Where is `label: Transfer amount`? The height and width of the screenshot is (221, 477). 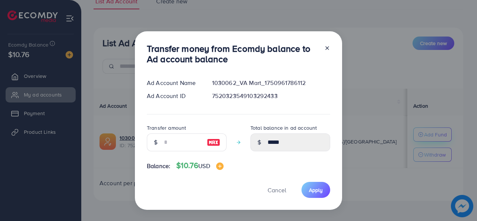 label: Transfer amount is located at coordinates (166, 128).